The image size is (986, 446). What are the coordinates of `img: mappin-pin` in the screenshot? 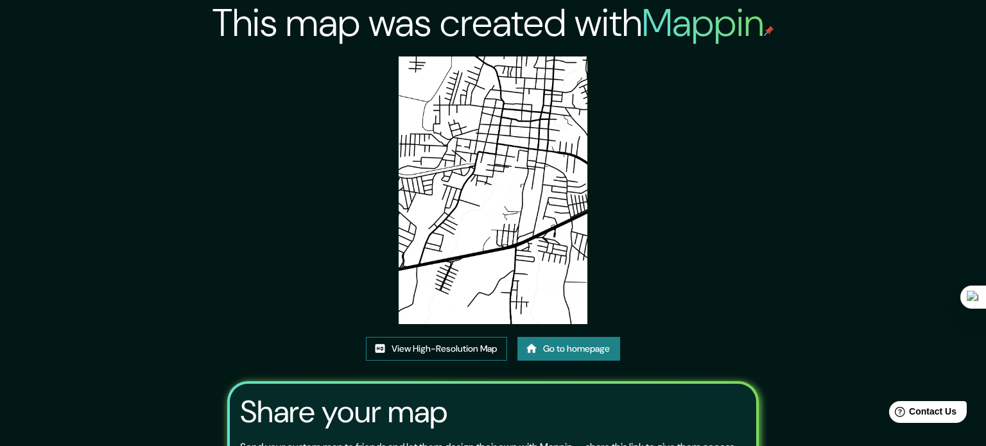 It's located at (769, 31).